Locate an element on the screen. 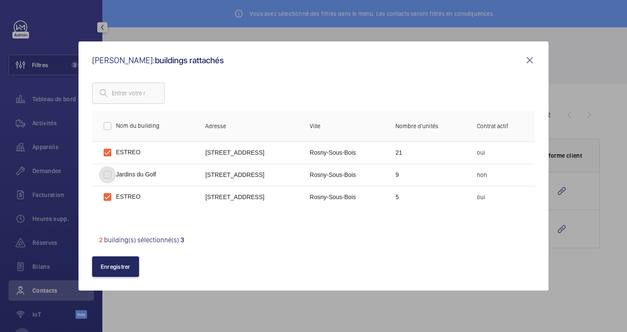  span: buildings rattachés is located at coordinates (189, 60).